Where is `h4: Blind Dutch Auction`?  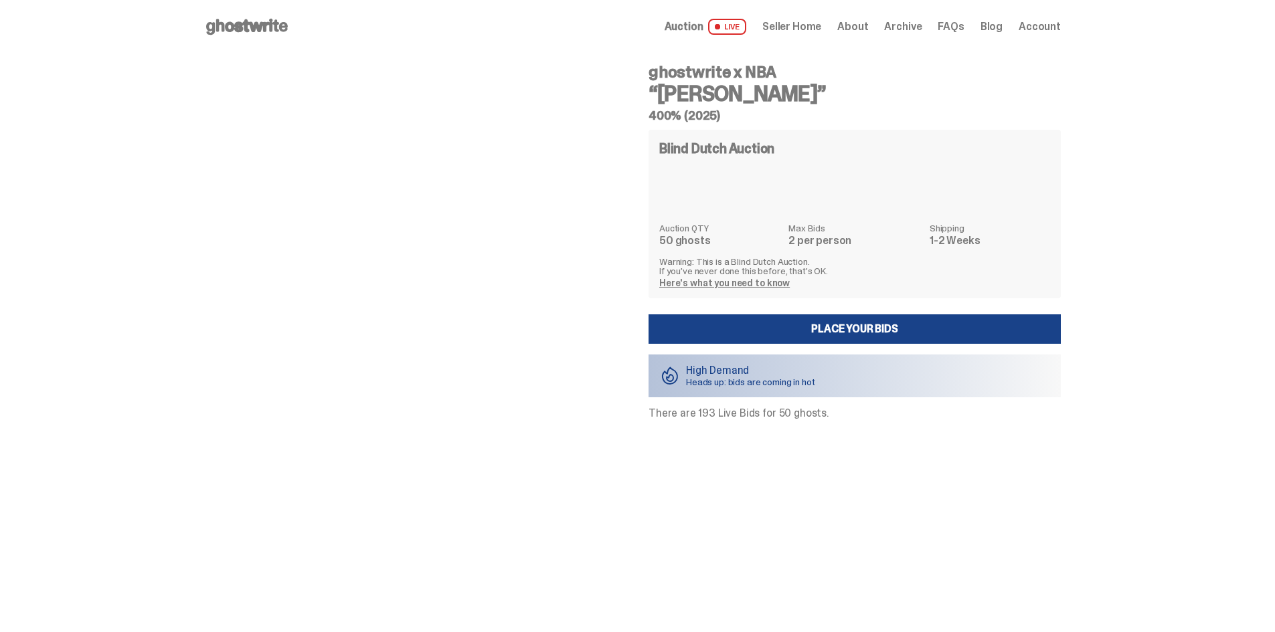 h4: Blind Dutch Auction is located at coordinates (717, 149).